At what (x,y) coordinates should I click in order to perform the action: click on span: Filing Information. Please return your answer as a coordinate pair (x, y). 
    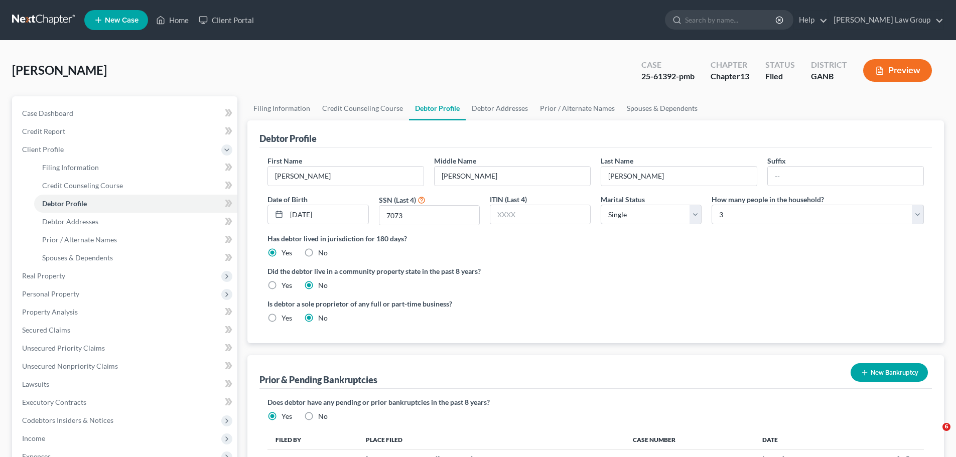
    Looking at the image, I should click on (70, 167).